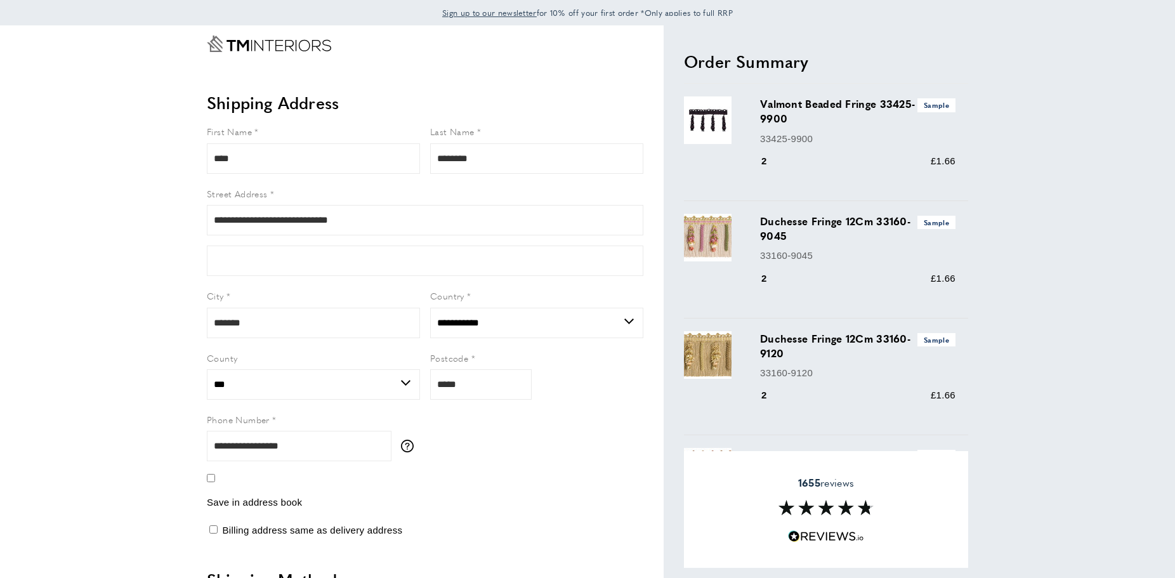  Describe the element at coordinates (452, 131) in the screenshot. I see `span: Last Name` at that location.